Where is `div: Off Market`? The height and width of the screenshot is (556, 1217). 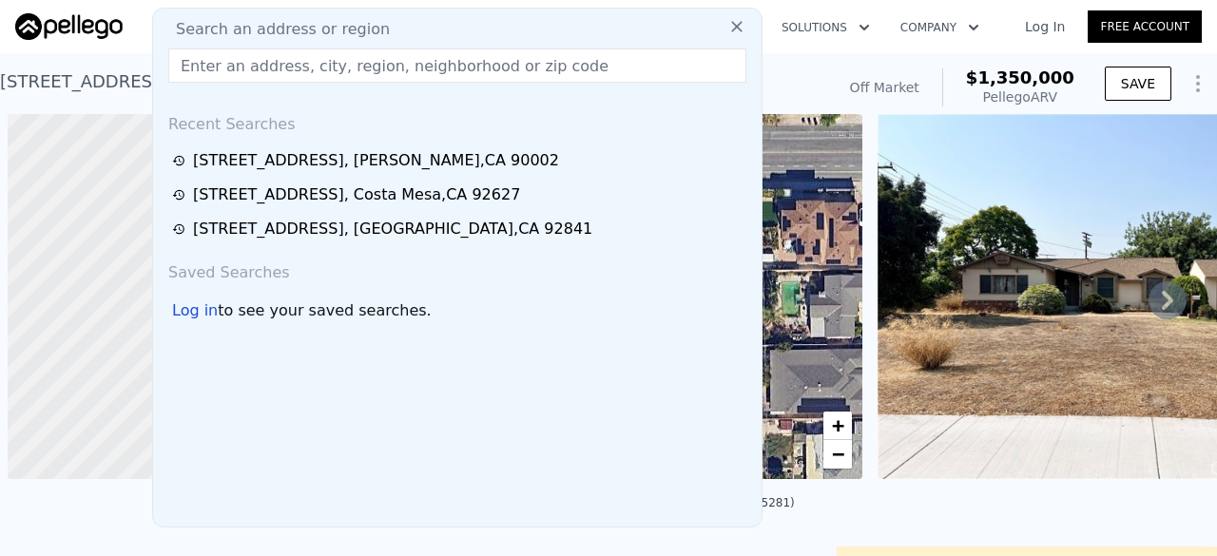
div: Off Market is located at coordinates (884, 87).